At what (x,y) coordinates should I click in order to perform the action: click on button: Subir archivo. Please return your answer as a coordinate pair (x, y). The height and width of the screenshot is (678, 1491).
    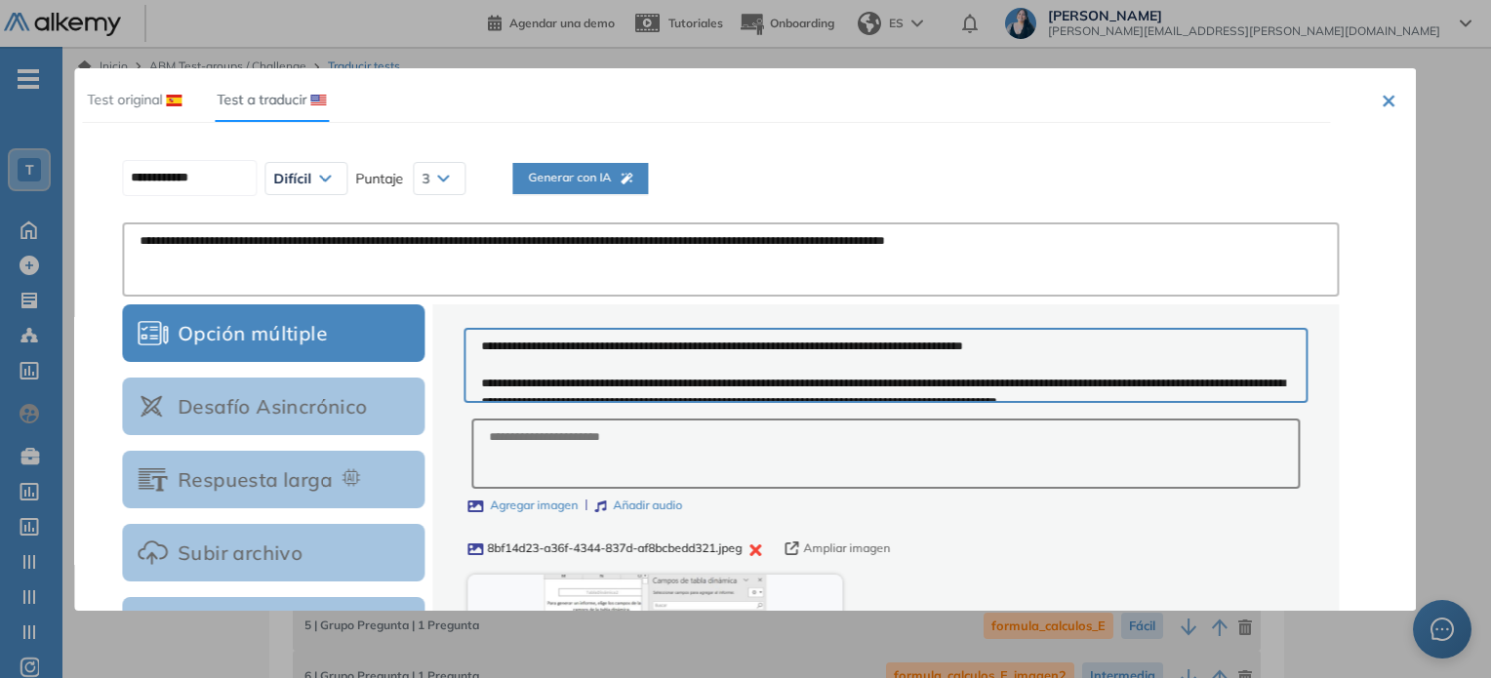
    Looking at the image, I should click on (273, 552).